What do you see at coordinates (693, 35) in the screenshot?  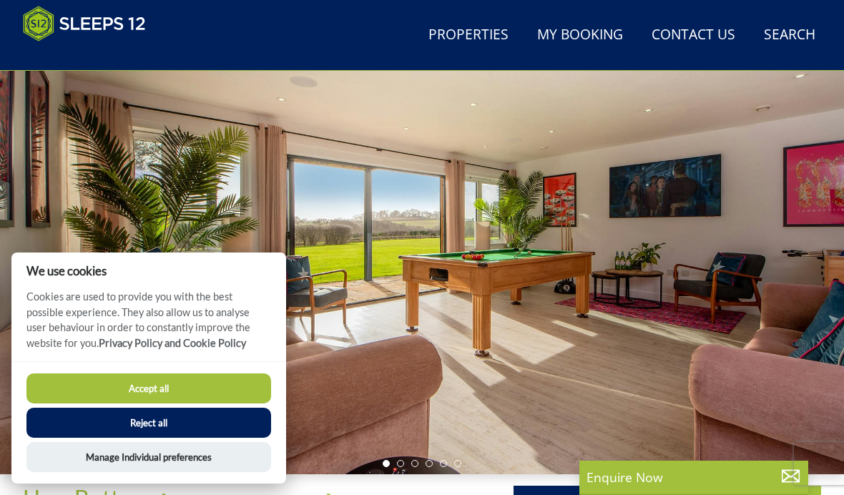 I see `a: Contact Us` at bounding box center [693, 35].